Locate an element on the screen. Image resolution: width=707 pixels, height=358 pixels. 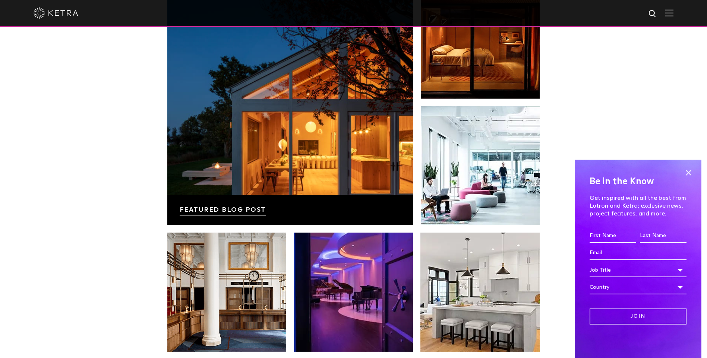
img: search icon is located at coordinates (652, 14).